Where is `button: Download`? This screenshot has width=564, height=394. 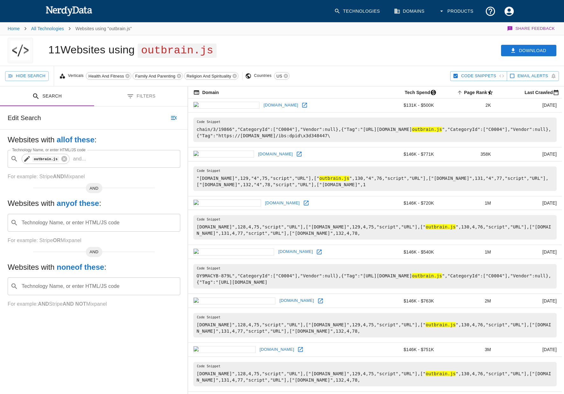 button: Download is located at coordinates (529, 51).